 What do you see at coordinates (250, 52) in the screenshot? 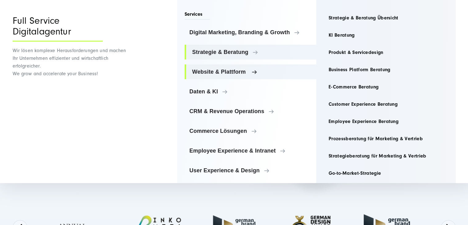
I see `a: Strategie & Beratung` at bounding box center [250, 52].